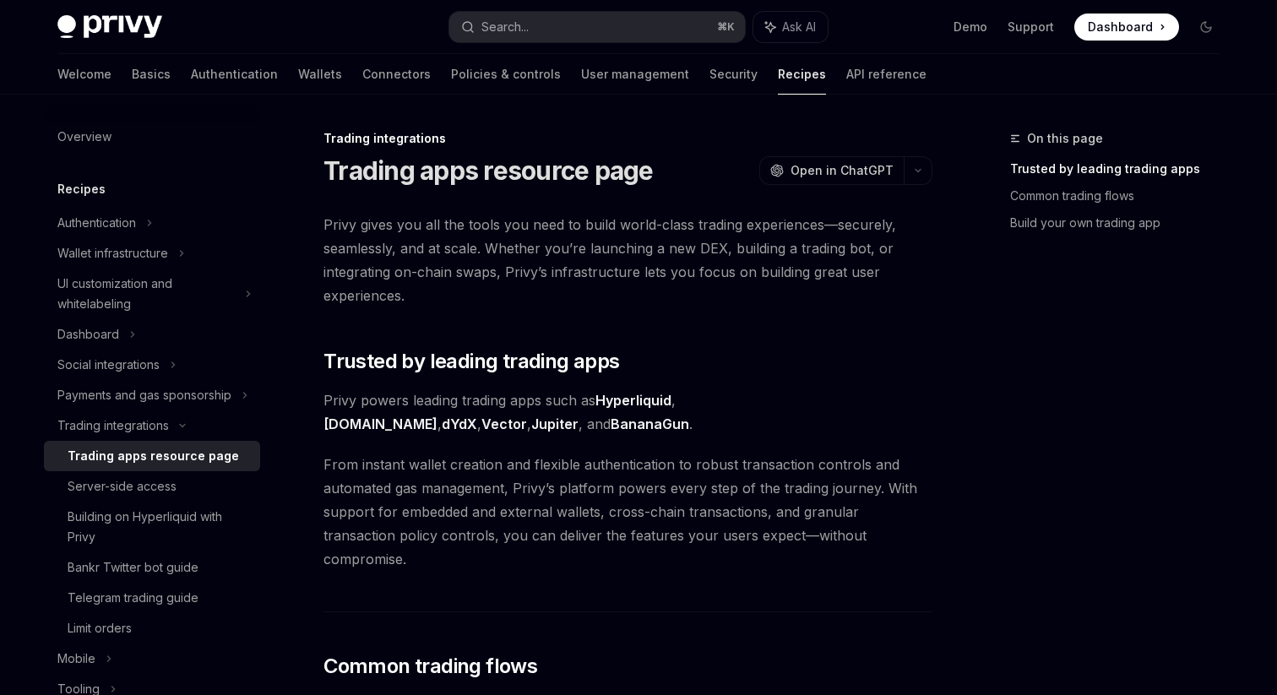 The image size is (1277, 695). What do you see at coordinates (234, 74) in the screenshot?
I see `a: Authentication` at bounding box center [234, 74].